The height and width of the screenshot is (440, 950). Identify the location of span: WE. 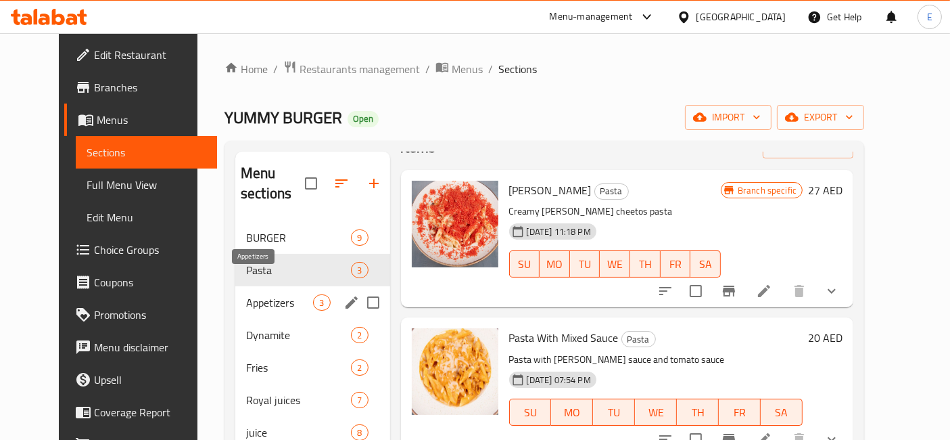
(615, 264).